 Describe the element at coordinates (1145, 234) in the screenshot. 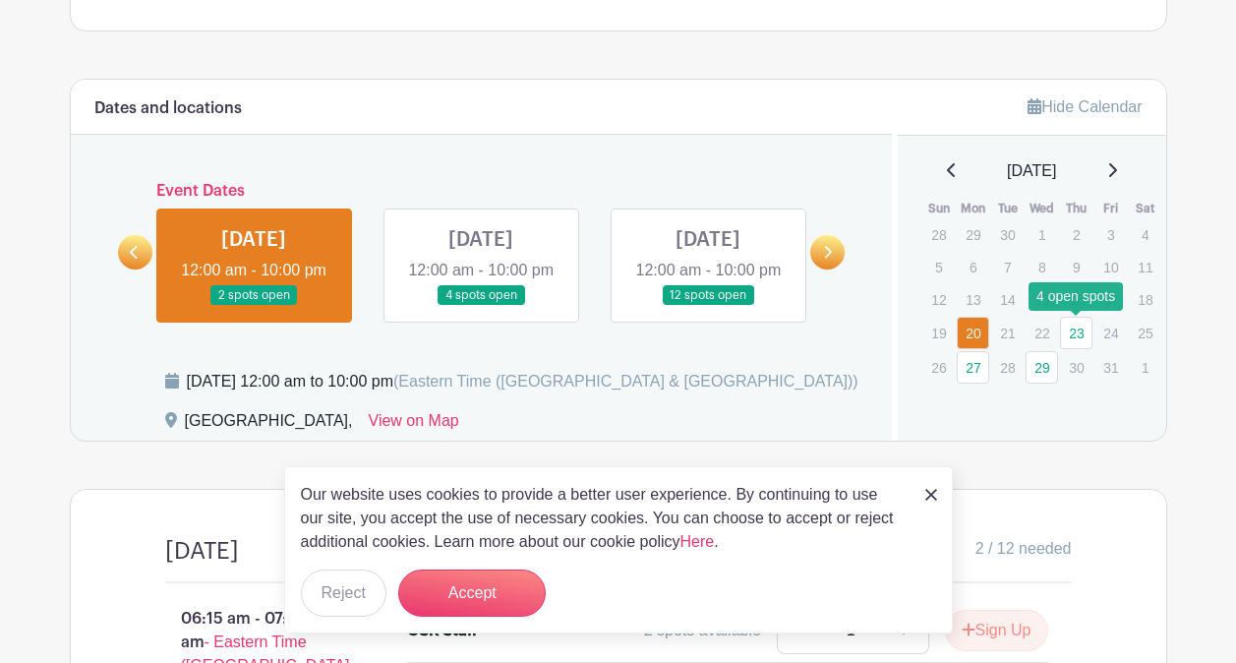

I see `p: 4` at that location.